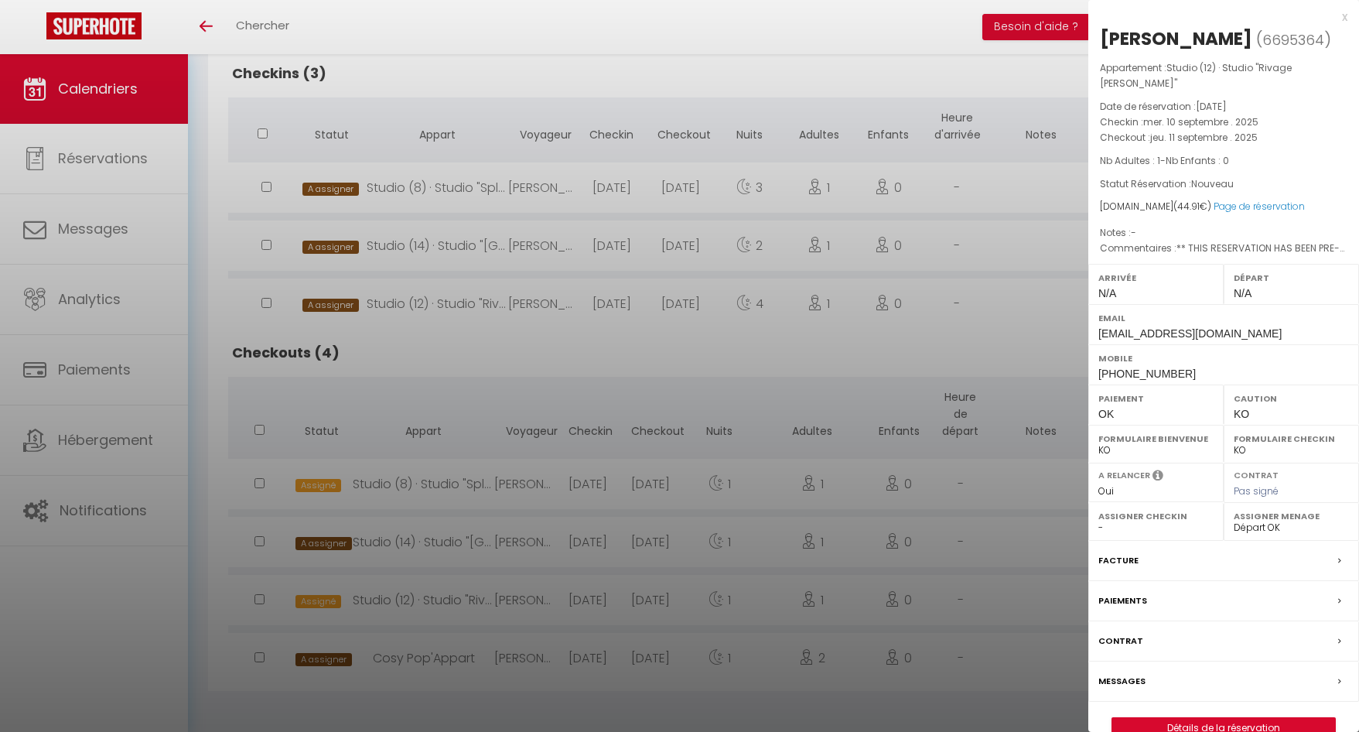 The width and height of the screenshot is (1359, 732). What do you see at coordinates (1224, 358) in the screenshot?
I see `label: Mobile` at bounding box center [1224, 358].